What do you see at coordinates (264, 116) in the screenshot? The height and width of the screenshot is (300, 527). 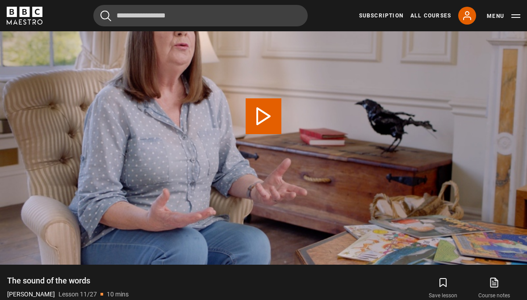 I see `button: Play Lesson The sound of the words` at bounding box center [264, 116].